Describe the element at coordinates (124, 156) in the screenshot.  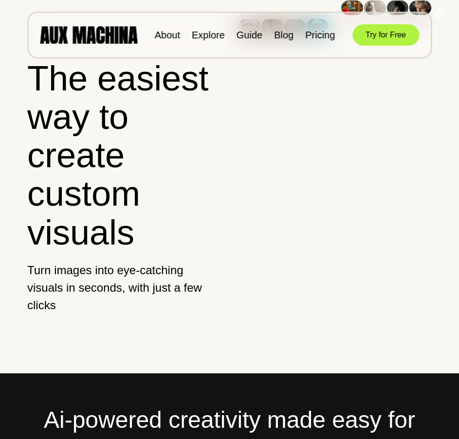
I see `h1: The easiest way to create custom visuals` at that location.